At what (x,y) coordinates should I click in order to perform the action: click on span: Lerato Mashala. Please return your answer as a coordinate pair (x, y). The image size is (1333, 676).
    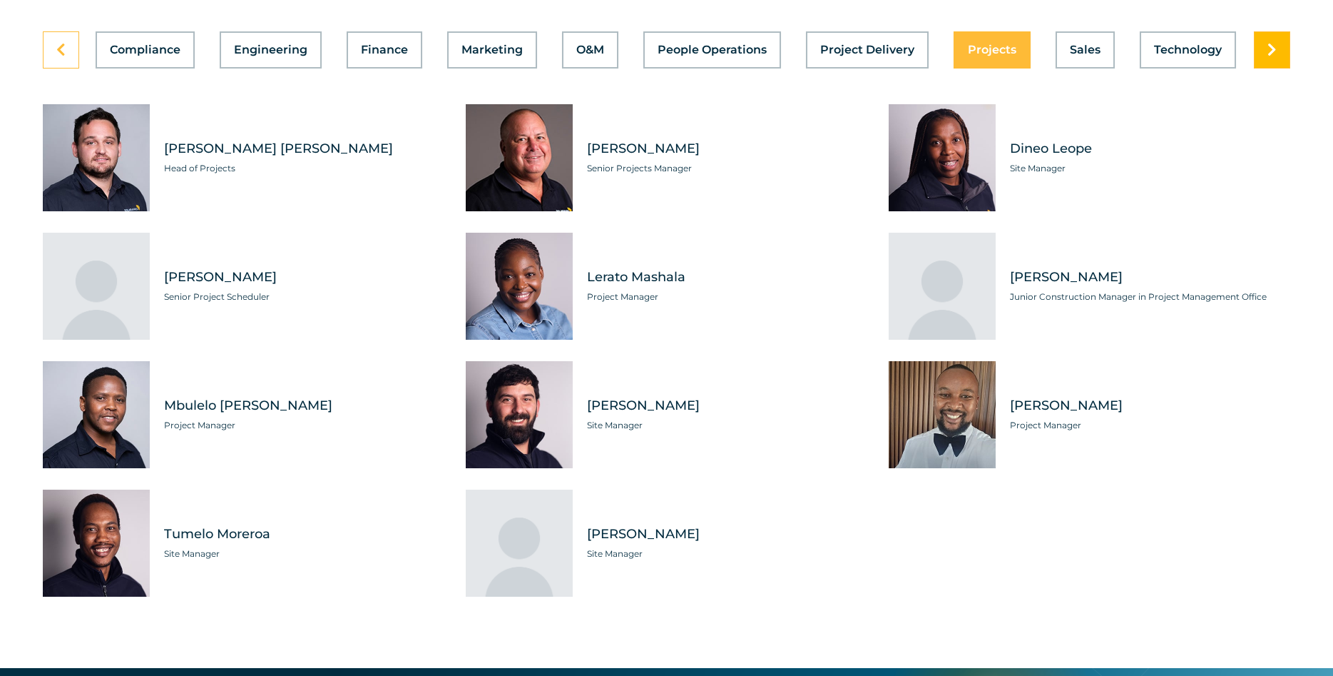
    Looking at the image, I should click on (727, 277).